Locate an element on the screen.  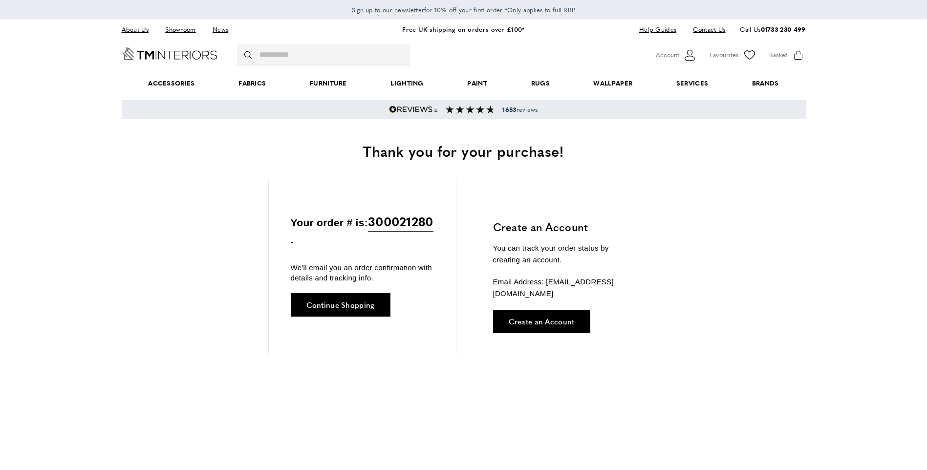
a: Wallpaper is located at coordinates (613, 83).